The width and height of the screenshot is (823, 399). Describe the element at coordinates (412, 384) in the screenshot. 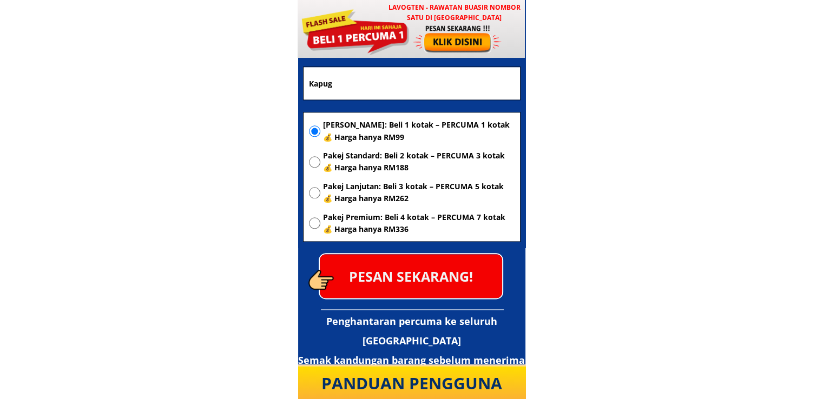

I see `div: PANDUAN PENGGUNA` at that location.